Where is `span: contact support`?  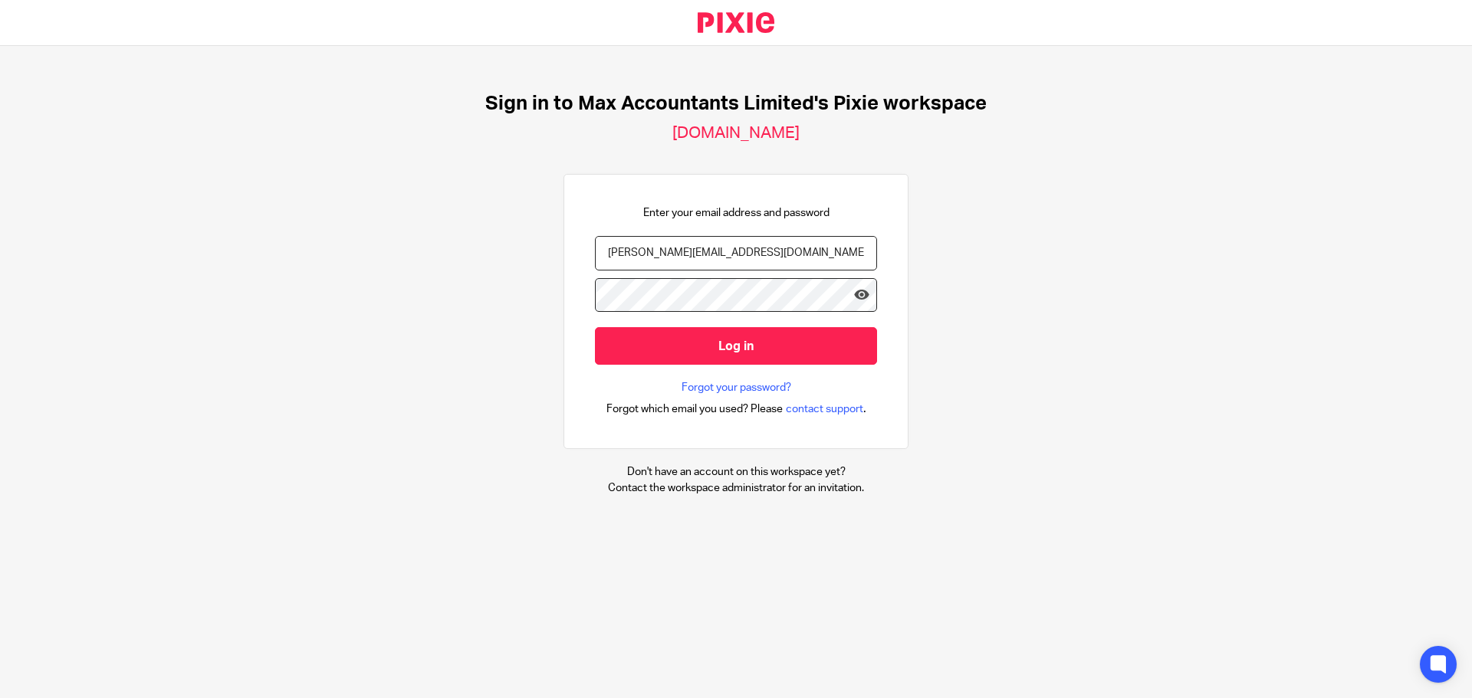
span: contact support is located at coordinates (824, 409).